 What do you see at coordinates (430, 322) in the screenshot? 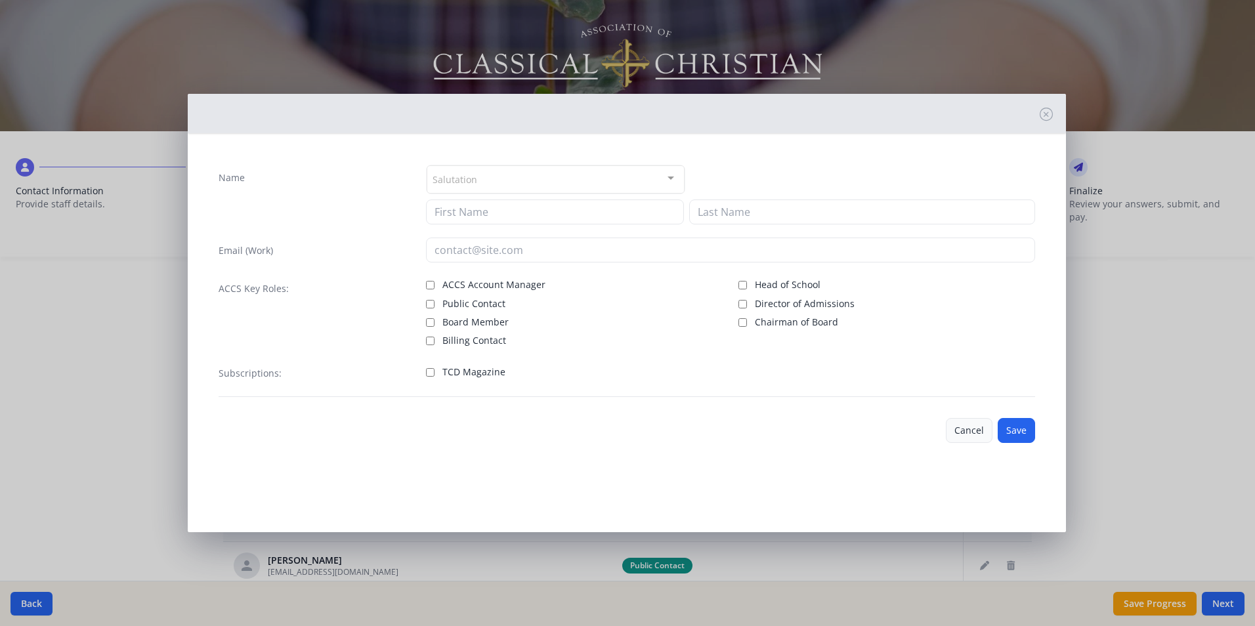
I see `input: Board Member` at bounding box center [430, 322].